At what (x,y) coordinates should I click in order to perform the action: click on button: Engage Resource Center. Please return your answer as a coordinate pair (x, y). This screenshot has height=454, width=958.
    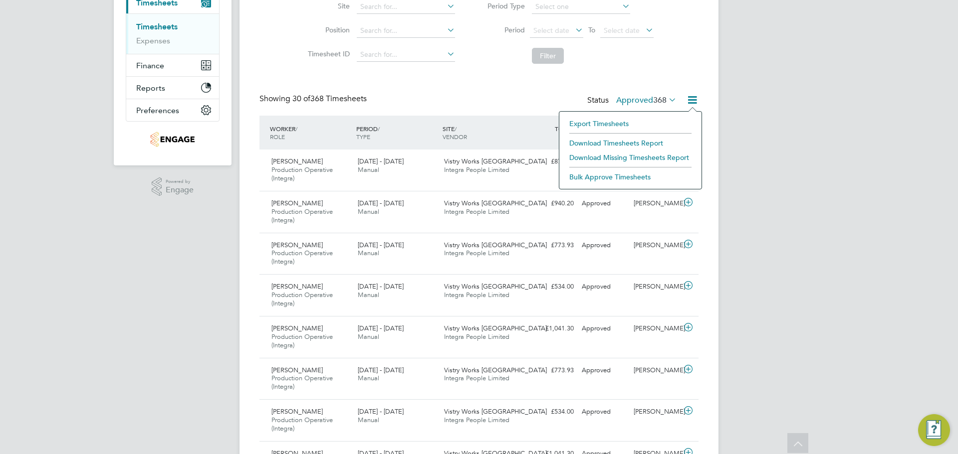
    Looking at the image, I should click on (934, 431).